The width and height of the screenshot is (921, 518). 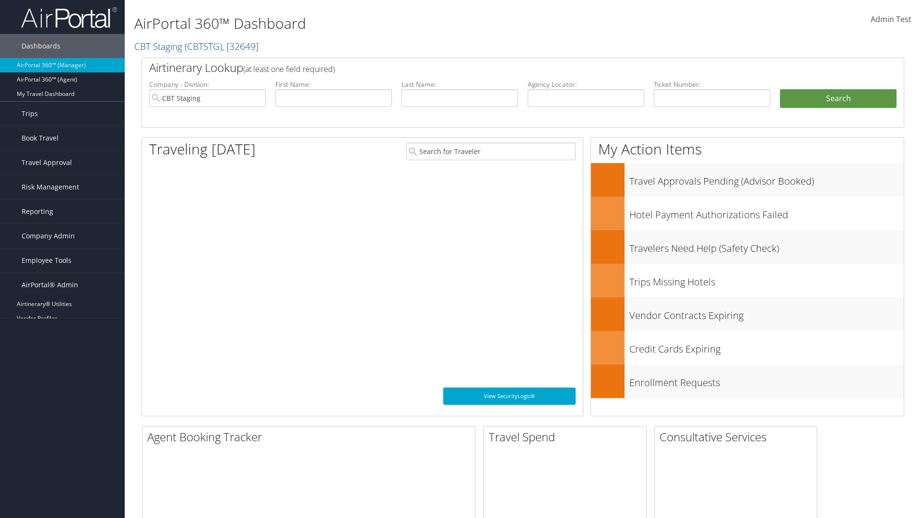 I want to click on span: , [ 32649 ], so click(x=240, y=46).